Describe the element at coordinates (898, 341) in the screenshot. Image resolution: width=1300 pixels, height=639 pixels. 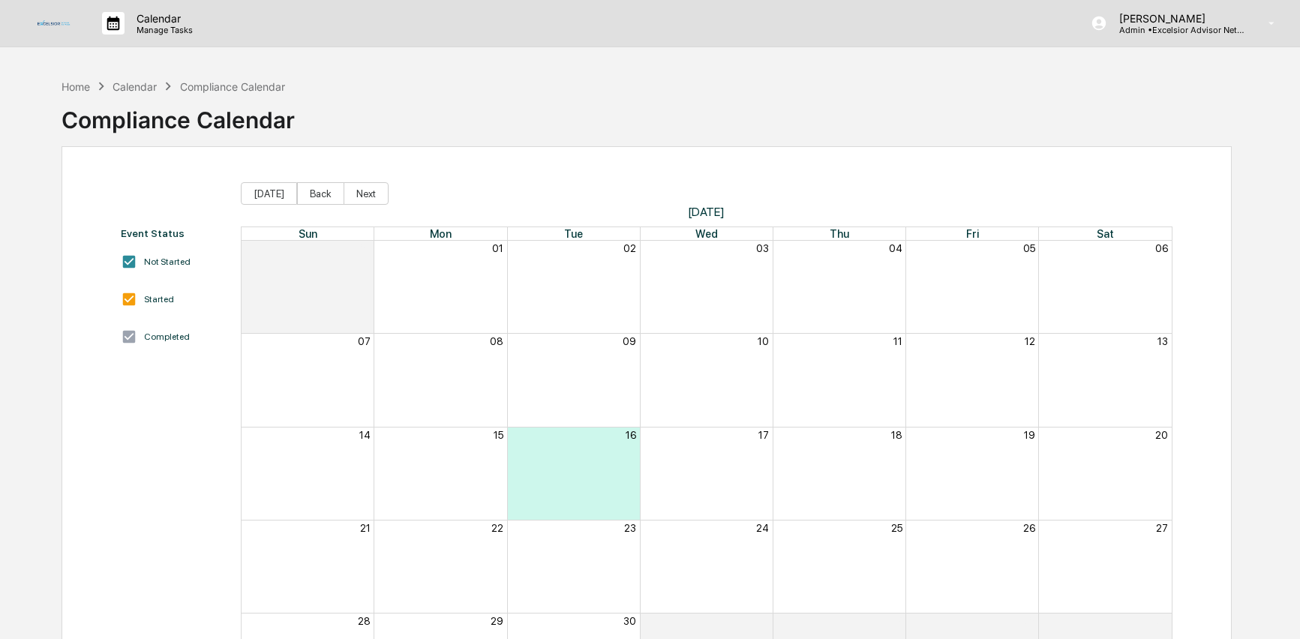
I see `button: 11` at that location.